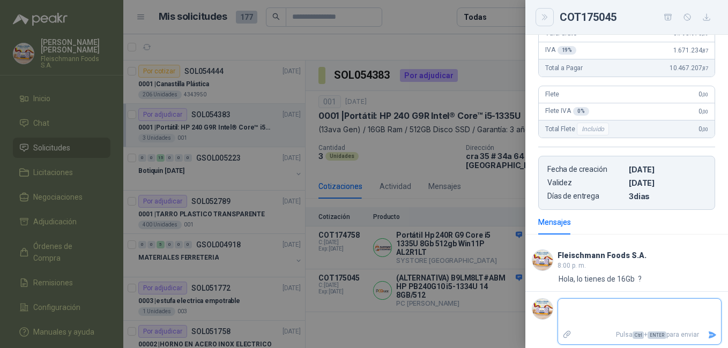 This screenshot has height=348, width=728. Describe the element at coordinates (567, 50) in the screenshot. I see `div: 19 %` at that location.